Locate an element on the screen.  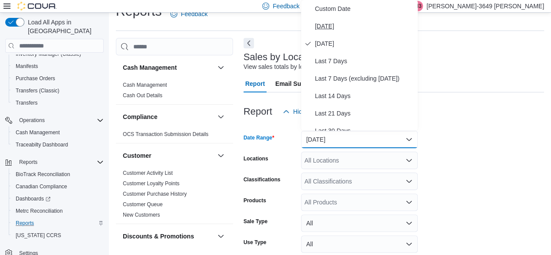
span: Purchase Orders is located at coordinates (35, 78).